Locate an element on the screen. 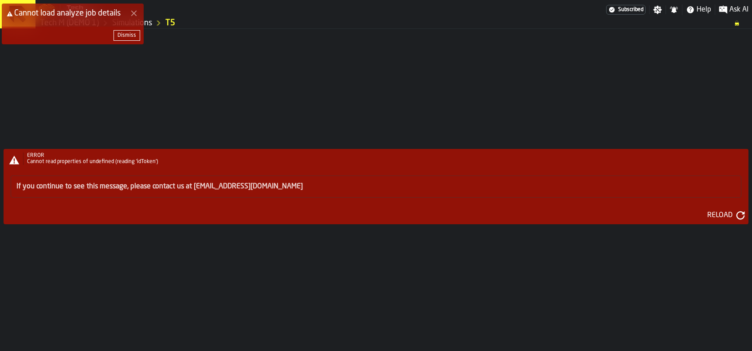 The width and height of the screenshot is (752, 351). div: Reload is located at coordinates (719, 215).